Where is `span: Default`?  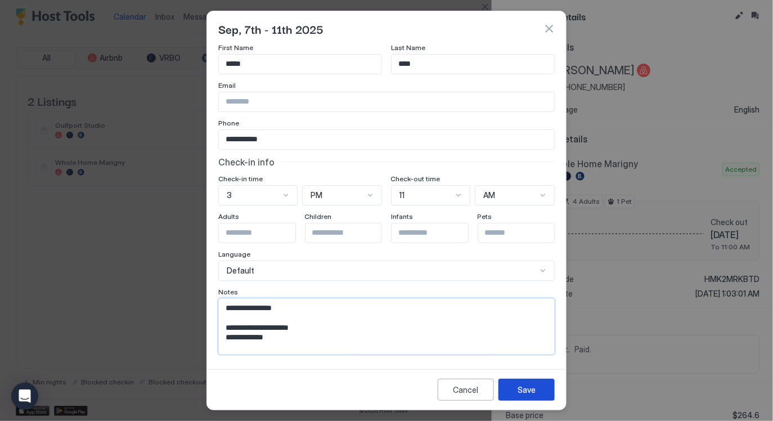
span: Default is located at coordinates (240, 270).